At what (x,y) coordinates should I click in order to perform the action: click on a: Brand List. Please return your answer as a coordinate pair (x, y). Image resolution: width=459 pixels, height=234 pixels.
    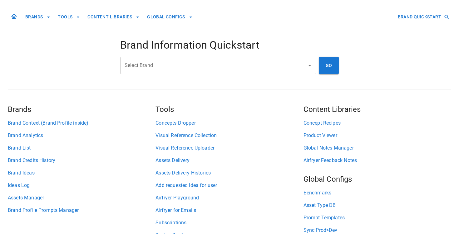
    Looking at the image, I should click on (81, 148).